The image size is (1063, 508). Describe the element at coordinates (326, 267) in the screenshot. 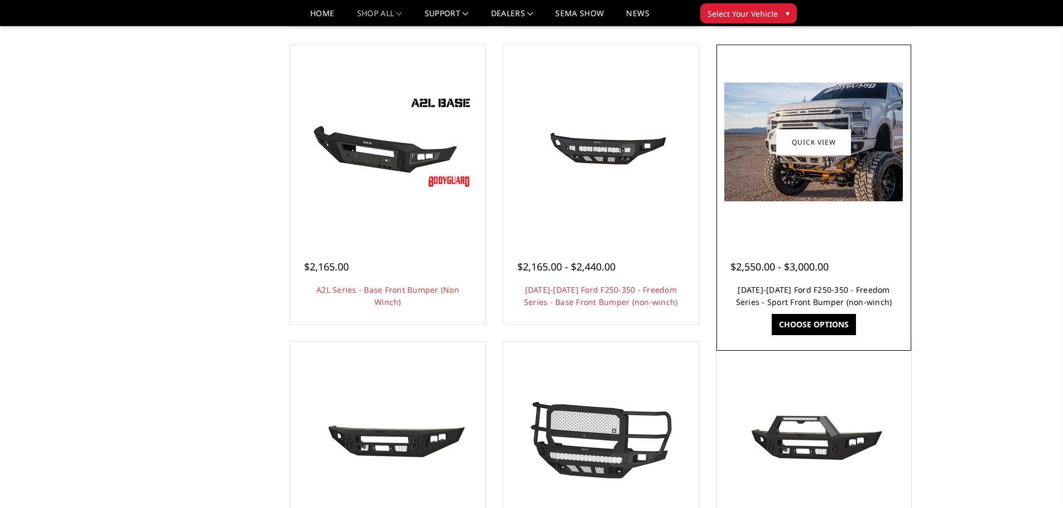

I see `span: $2,165.00` at that location.